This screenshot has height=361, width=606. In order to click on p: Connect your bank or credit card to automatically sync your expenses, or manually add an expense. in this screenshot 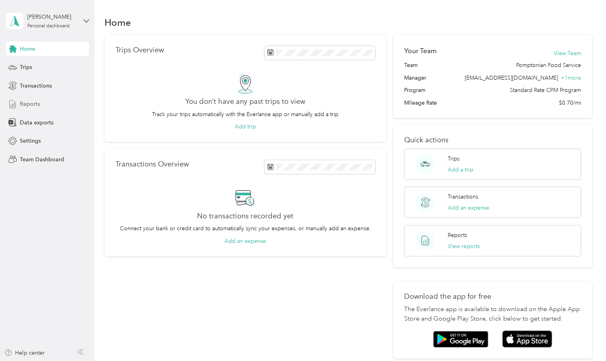, I will do `click(245, 228)`.